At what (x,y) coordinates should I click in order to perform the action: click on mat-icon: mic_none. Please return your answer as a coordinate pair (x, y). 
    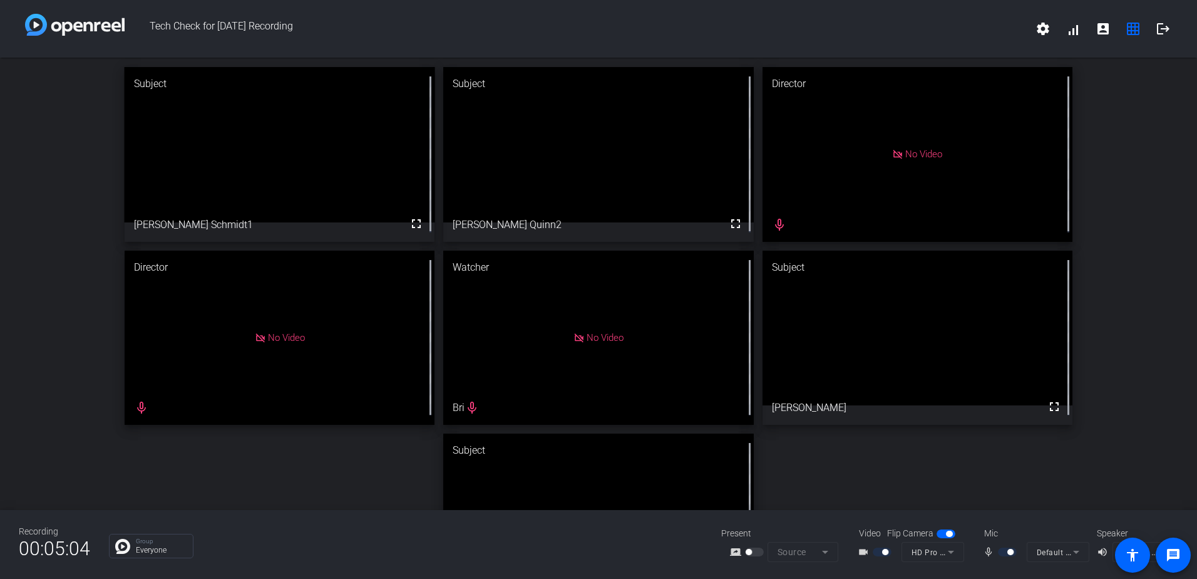
    Looking at the image, I should click on (990, 552).